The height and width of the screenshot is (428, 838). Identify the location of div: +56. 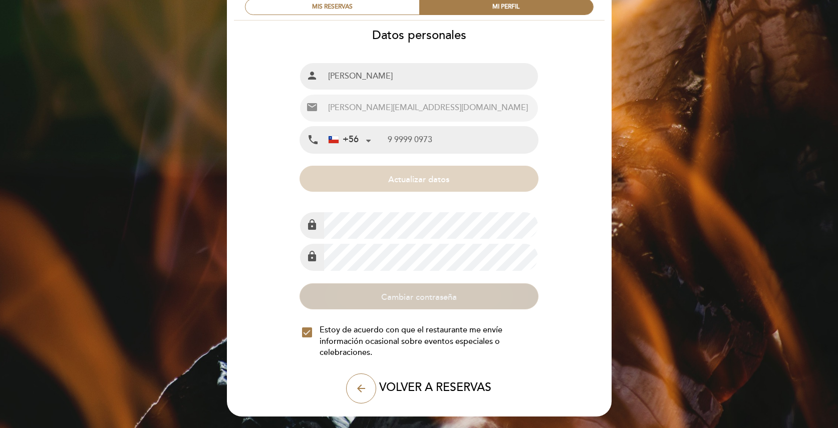
(344, 140).